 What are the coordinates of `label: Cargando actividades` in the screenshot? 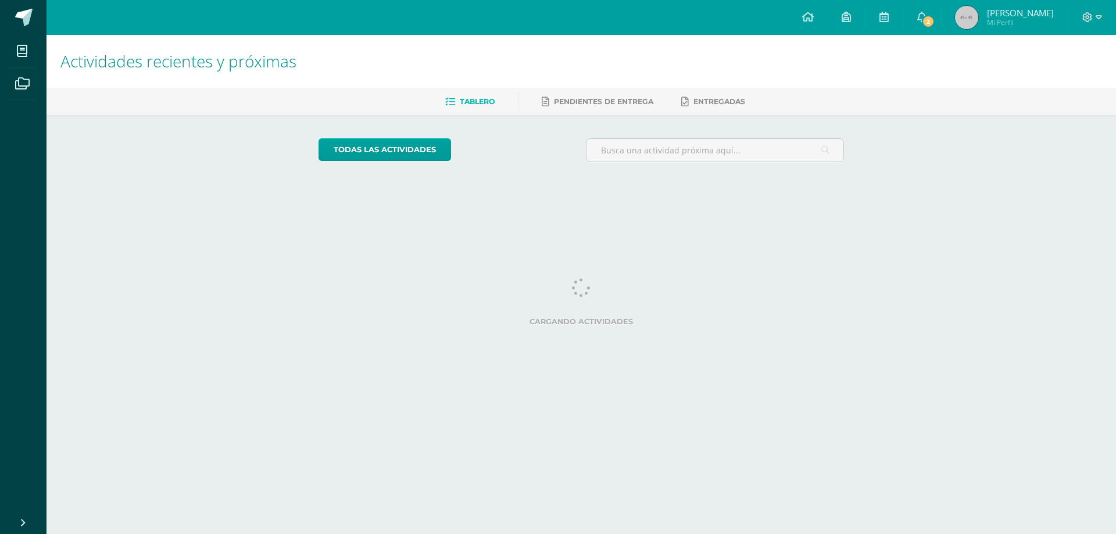 It's located at (581, 321).